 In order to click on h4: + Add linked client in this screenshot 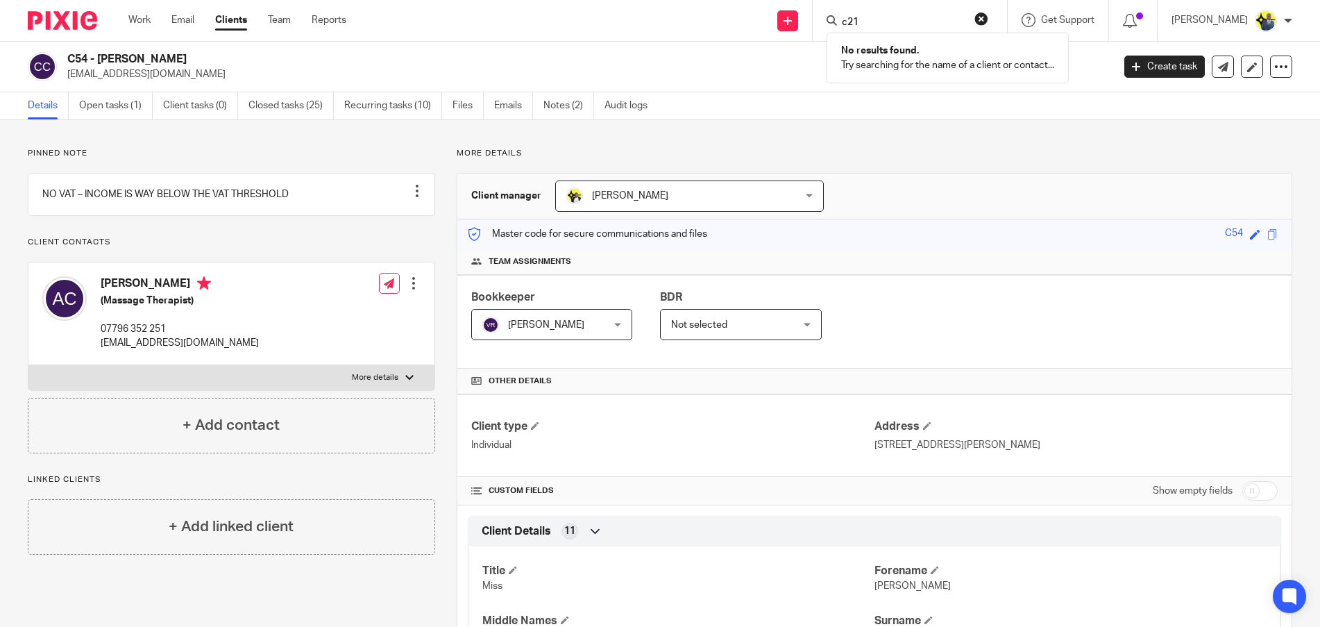, I will do `click(231, 526)`.